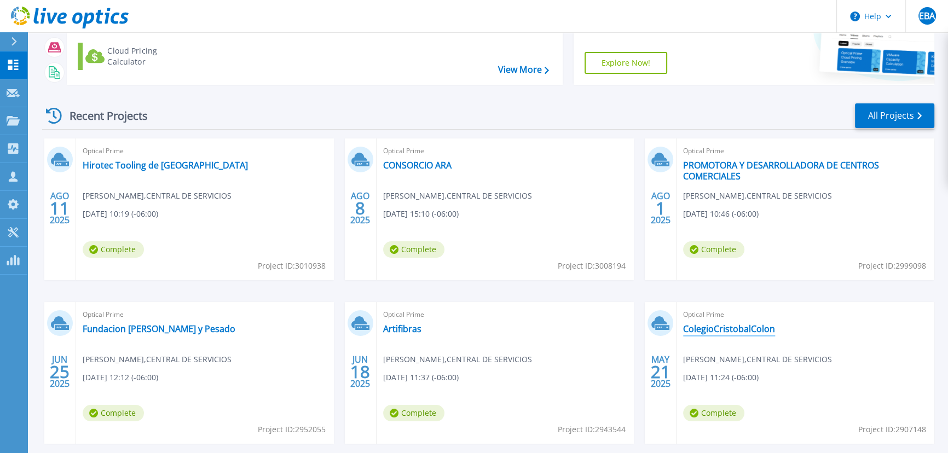 The height and width of the screenshot is (453, 948). I want to click on a: ColegioCristobalColon, so click(729, 329).